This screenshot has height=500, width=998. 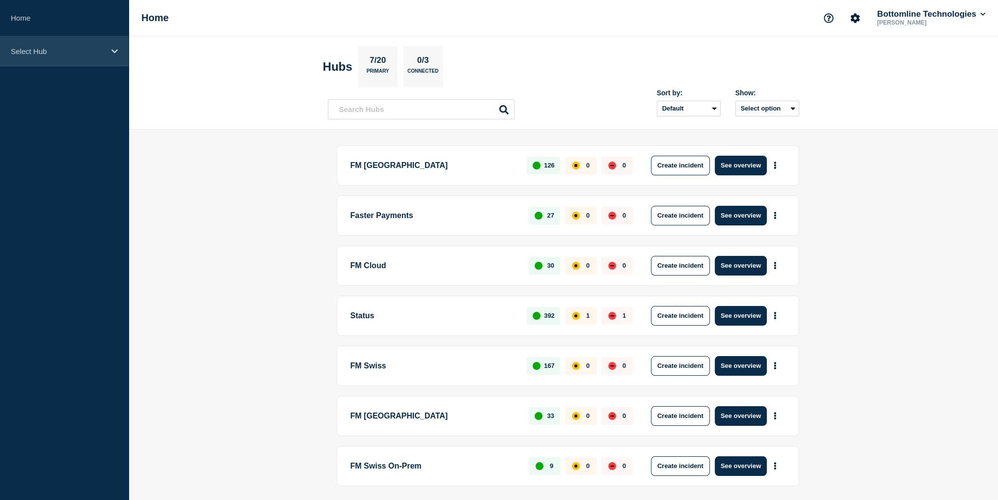 I want to click on p: Status, so click(x=433, y=316).